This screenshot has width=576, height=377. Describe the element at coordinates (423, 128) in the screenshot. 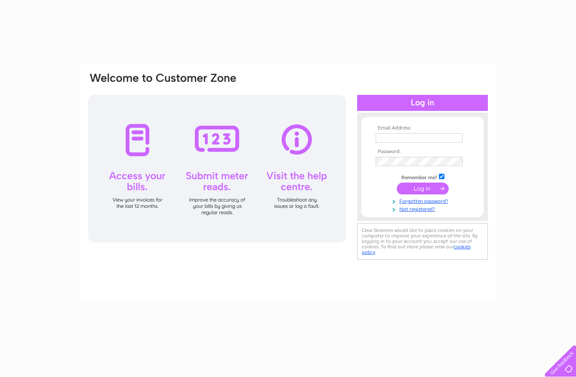

I see `th: Email Address:` at that location.